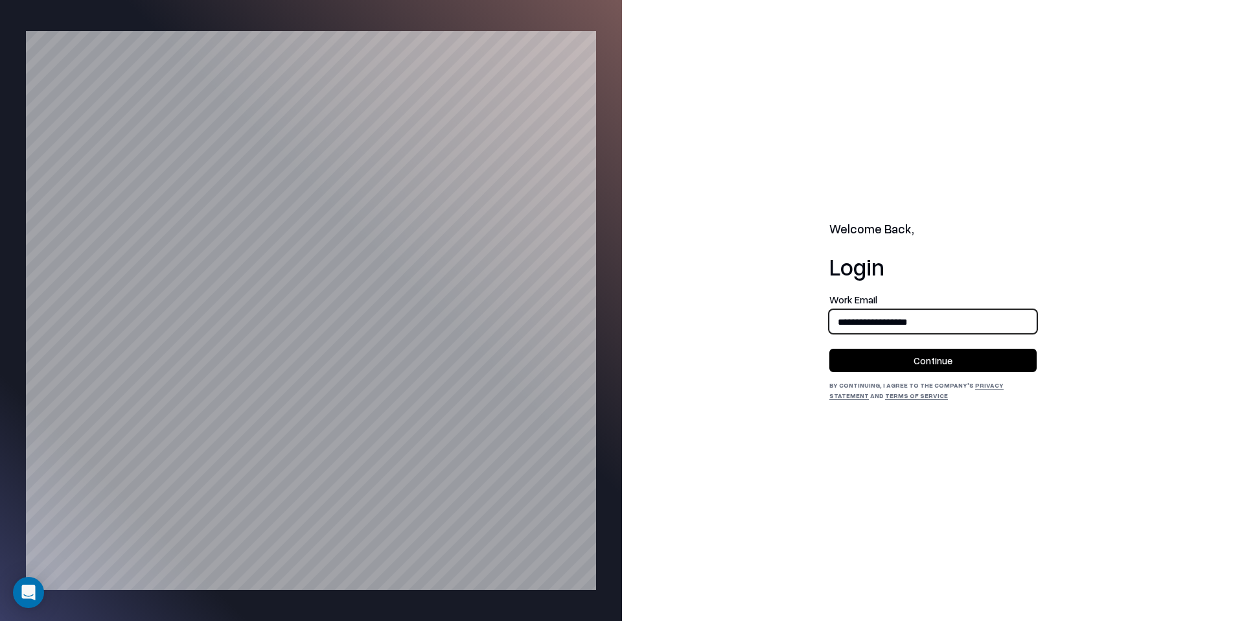 The image size is (1244, 621). What do you see at coordinates (933, 229) in the screenshot?
I see `h2: Welcome Back,` at bounding box center [933, 229].